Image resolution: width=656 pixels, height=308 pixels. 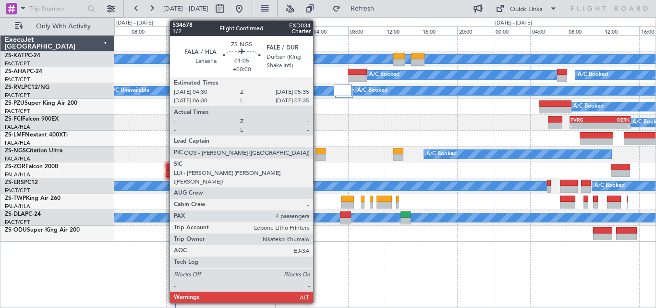 What do you see at coordinates (585, 120) in the screenshot?
I see `div: FVRG` at bounding box center [585, 120].